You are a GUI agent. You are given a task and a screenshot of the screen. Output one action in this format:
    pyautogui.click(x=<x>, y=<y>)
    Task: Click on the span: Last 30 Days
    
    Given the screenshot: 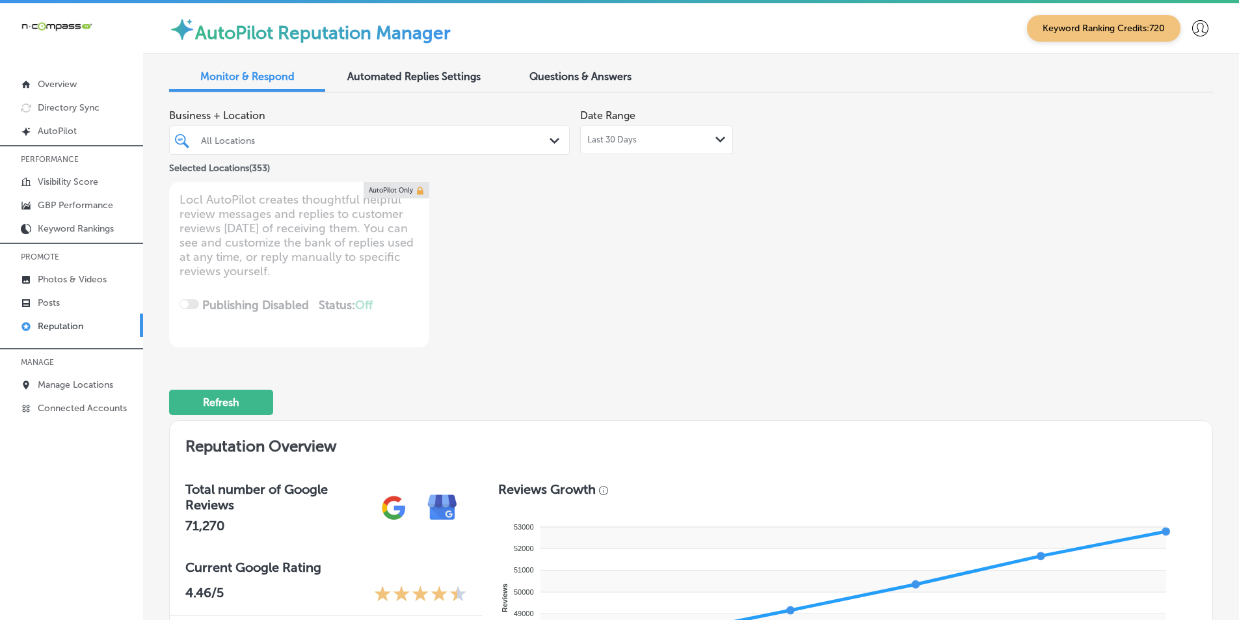 What is the action you would take?
    pyautogui.click(x=612, y=140)
    